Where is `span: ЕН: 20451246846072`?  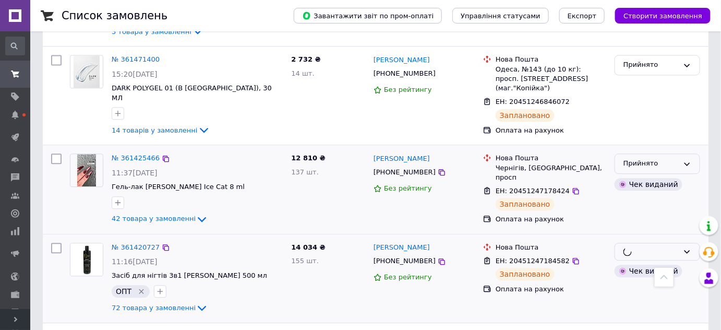 span: ЕН: 20451246846072 is located at coordinates (533, 101).